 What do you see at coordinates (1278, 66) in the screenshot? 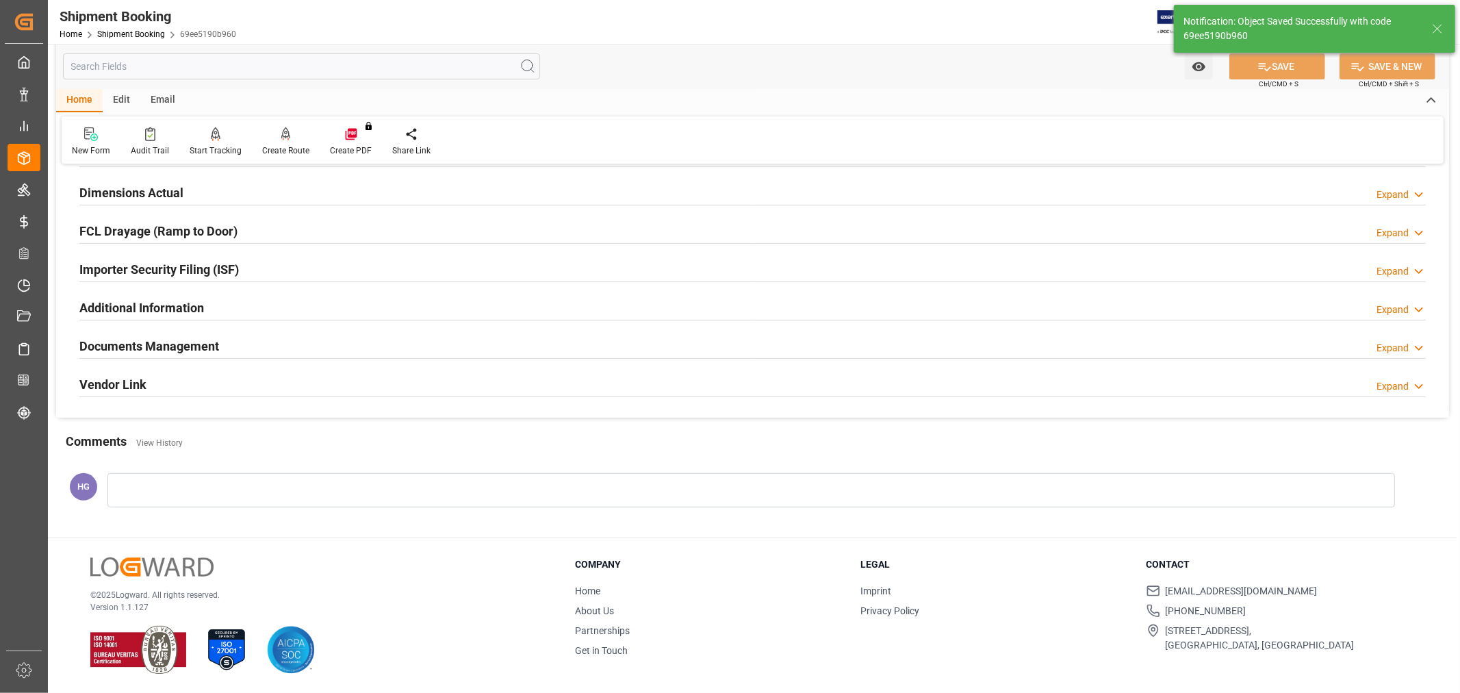
I see `button: SAVE` at bounding box center [1278, 66].